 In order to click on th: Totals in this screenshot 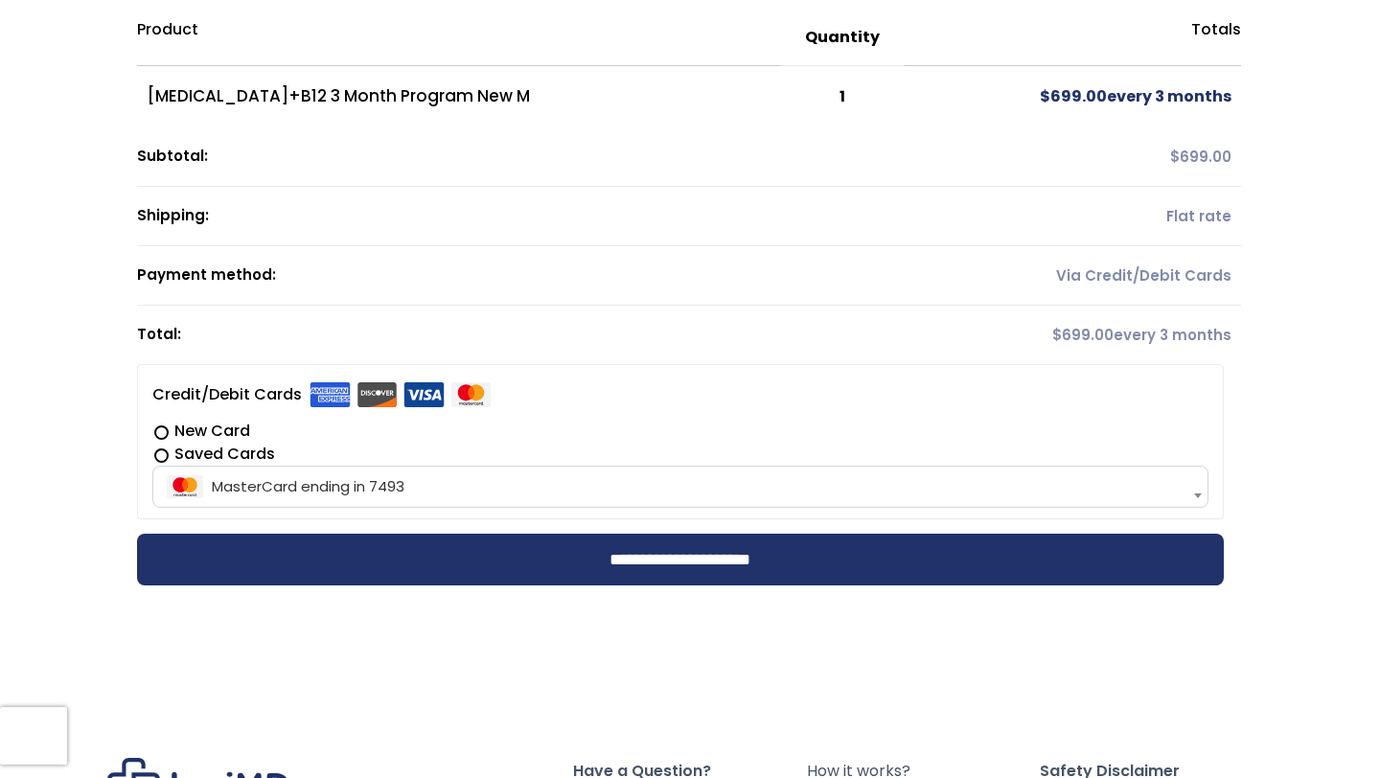, I will do `click(1073, 37)`.